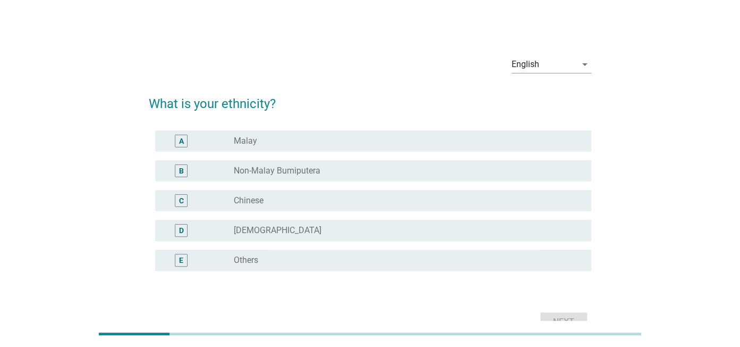  What do you see at coordinates (526, 64) in the screenshot?
I see `div: English` at bounding box center [526, 64].